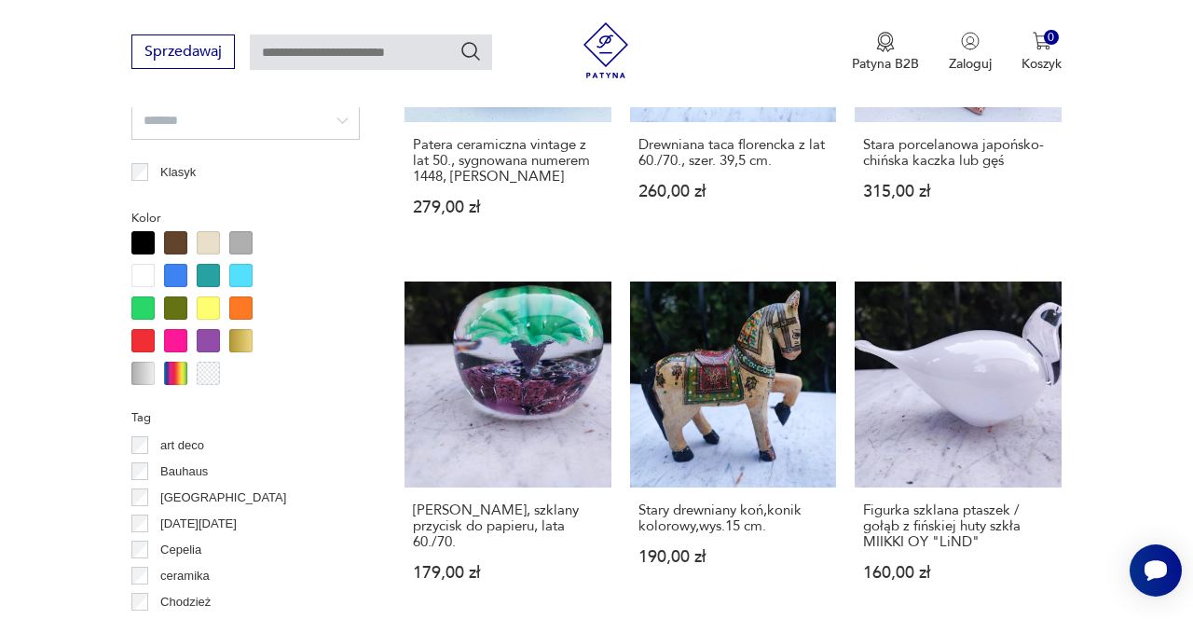 This screenshot has width=1193, height=619. I want to click on img: Ikona koszyka, so click(1042, 41).